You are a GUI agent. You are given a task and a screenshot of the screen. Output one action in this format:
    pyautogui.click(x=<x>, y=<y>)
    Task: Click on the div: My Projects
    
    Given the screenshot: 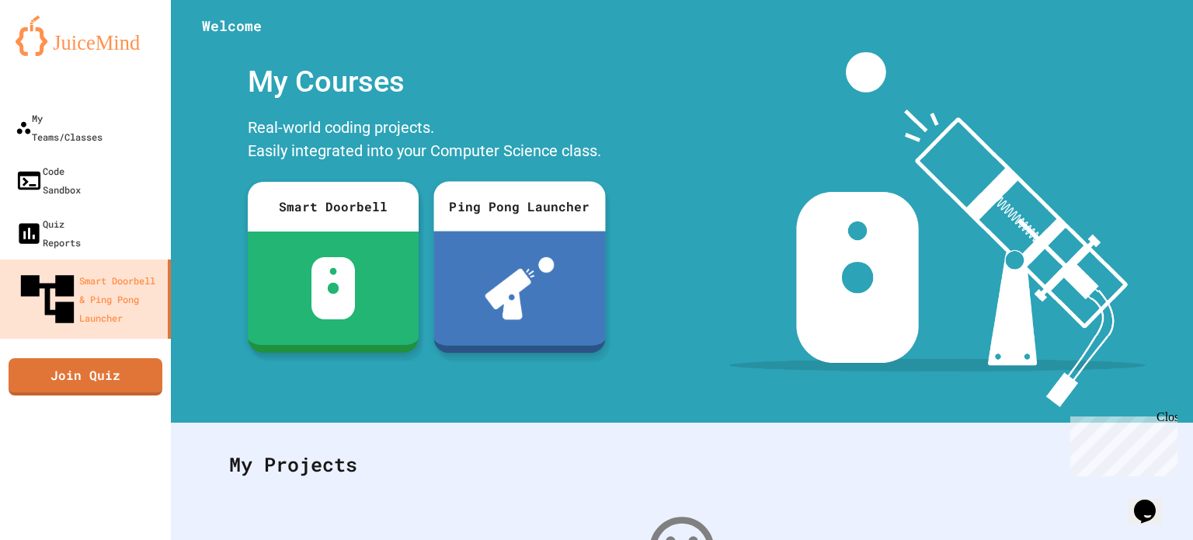 What is the action you would take?
    pyautogui.click(x=682, y=464)
    